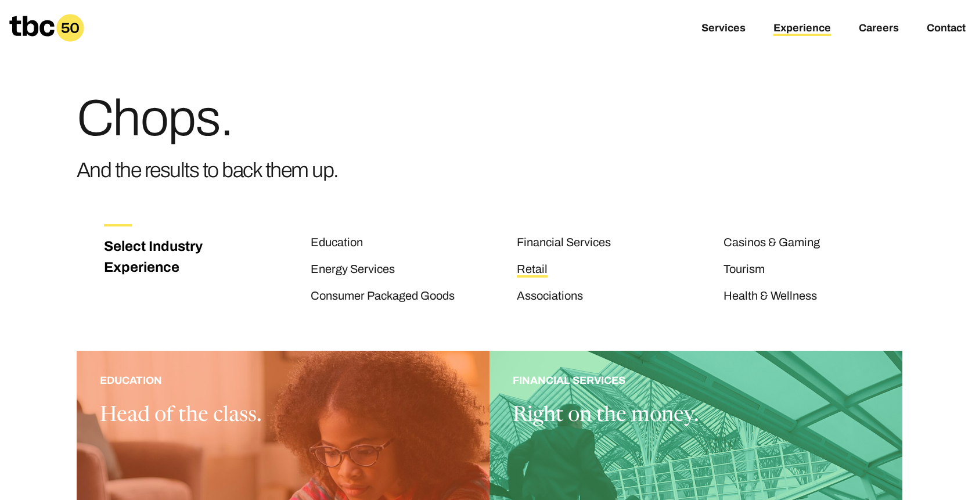 This screenshot has width=979, height=500. I want to click on h1: Chops., so click(207, 118).